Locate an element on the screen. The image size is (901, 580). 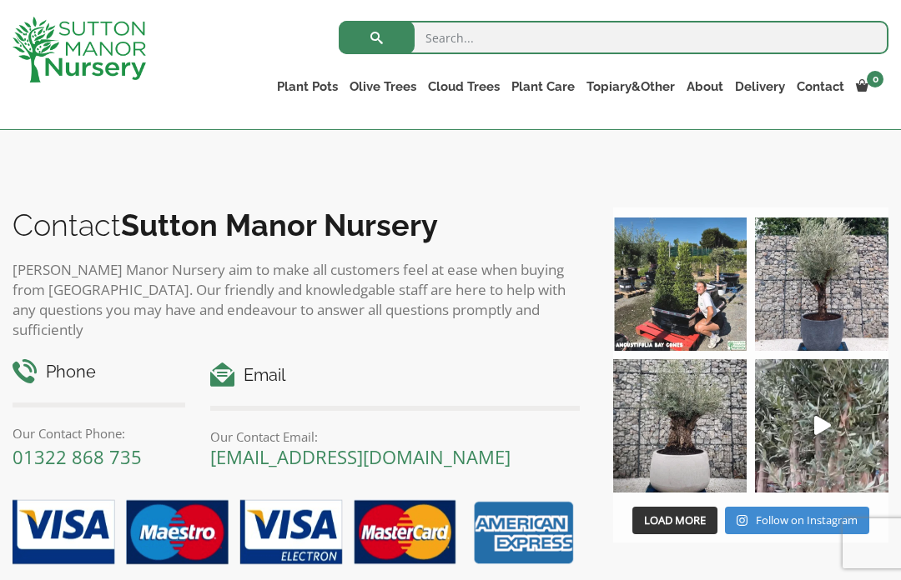
a: 0 is located at coordinates (869, 87).